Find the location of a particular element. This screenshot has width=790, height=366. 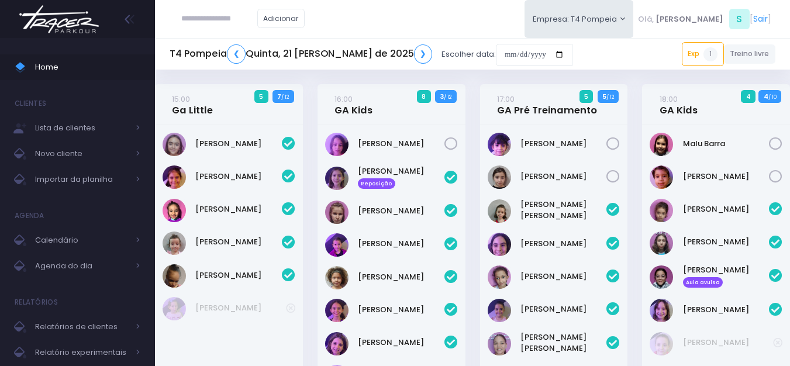

img: Helena Ongarato Amorim Silva is located at coordinates (174, 177).